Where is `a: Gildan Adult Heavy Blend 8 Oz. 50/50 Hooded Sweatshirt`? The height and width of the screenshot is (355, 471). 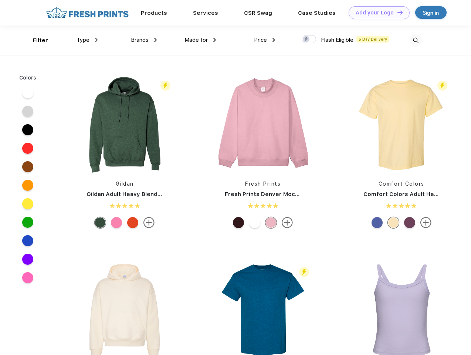
a: Gildan Adult Heavy Blend 8 Oz. 50/50 Hooded Sweatshirt is located at coordinates (167, 194).